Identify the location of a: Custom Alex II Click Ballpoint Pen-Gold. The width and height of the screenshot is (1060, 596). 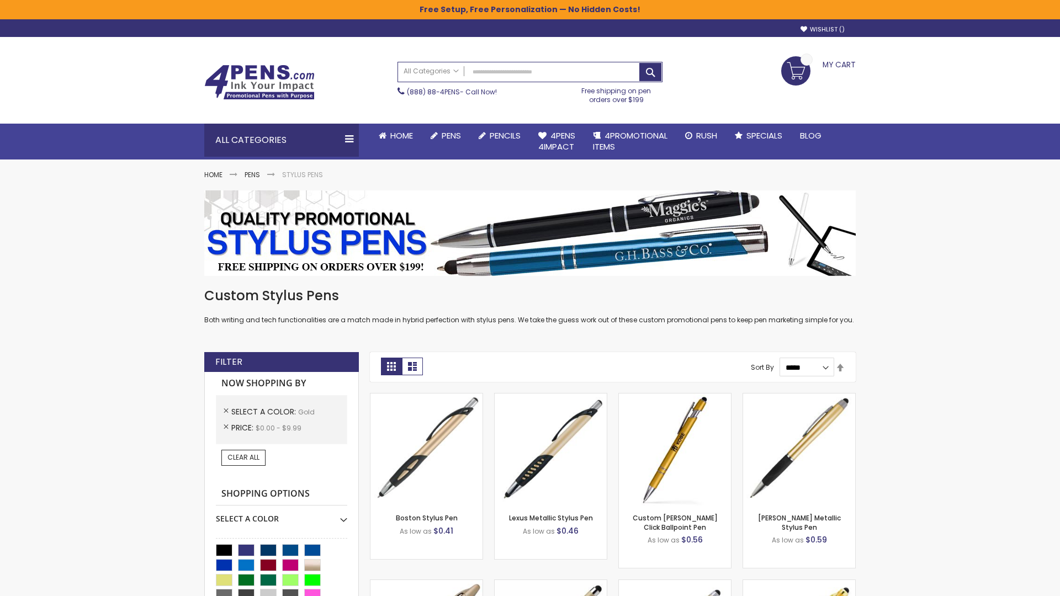
(675, 398).